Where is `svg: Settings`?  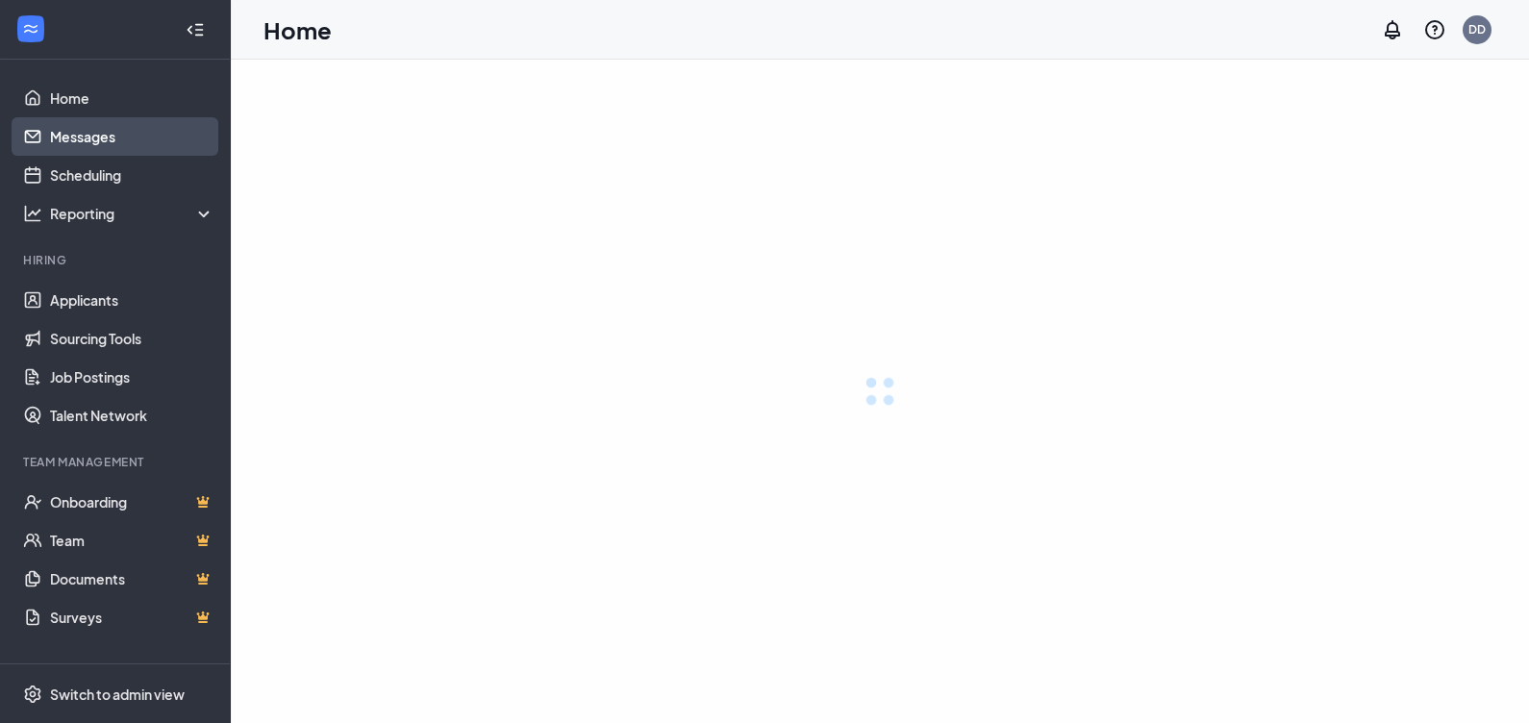
svg: Settings is located at coordinates (33, 694).